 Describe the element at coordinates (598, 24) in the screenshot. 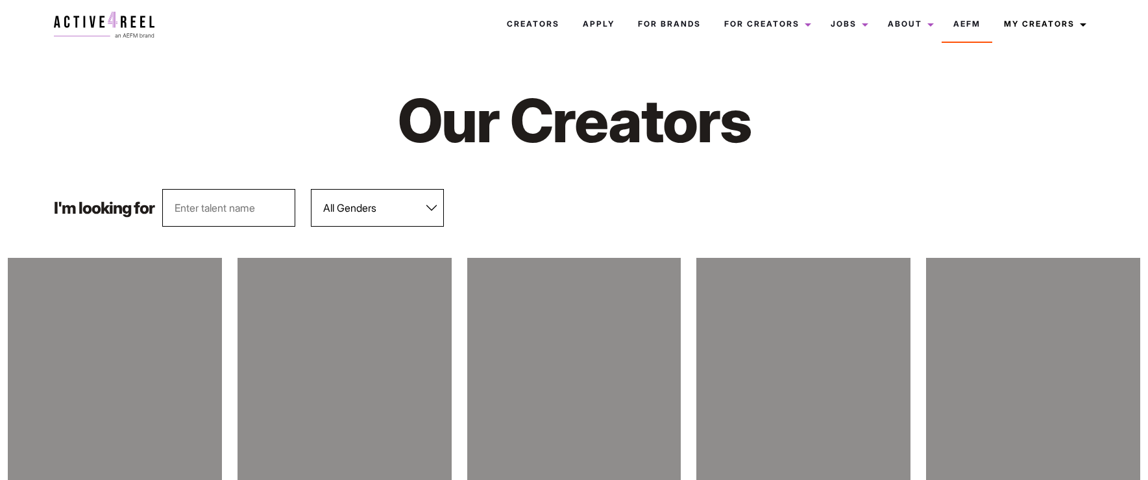

I see `a: Apply` at that location.